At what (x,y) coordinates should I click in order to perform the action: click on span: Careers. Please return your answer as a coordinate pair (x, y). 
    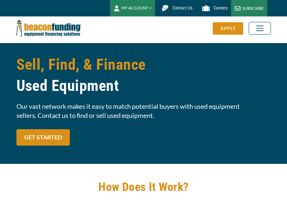
    Looking at the image, I should click on (221, 8).